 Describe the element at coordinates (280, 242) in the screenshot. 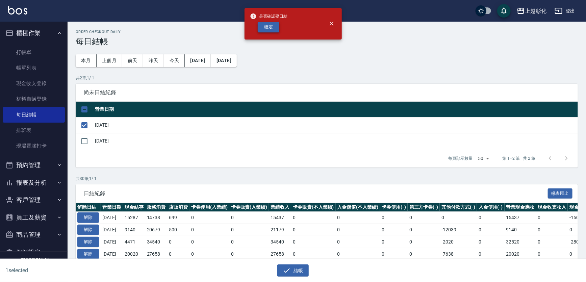

I see `td: 34540` at that location.